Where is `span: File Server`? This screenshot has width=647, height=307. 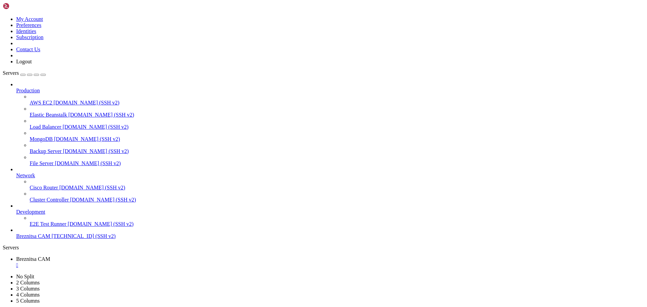 span: File Server is located at coordinates (41, 163).